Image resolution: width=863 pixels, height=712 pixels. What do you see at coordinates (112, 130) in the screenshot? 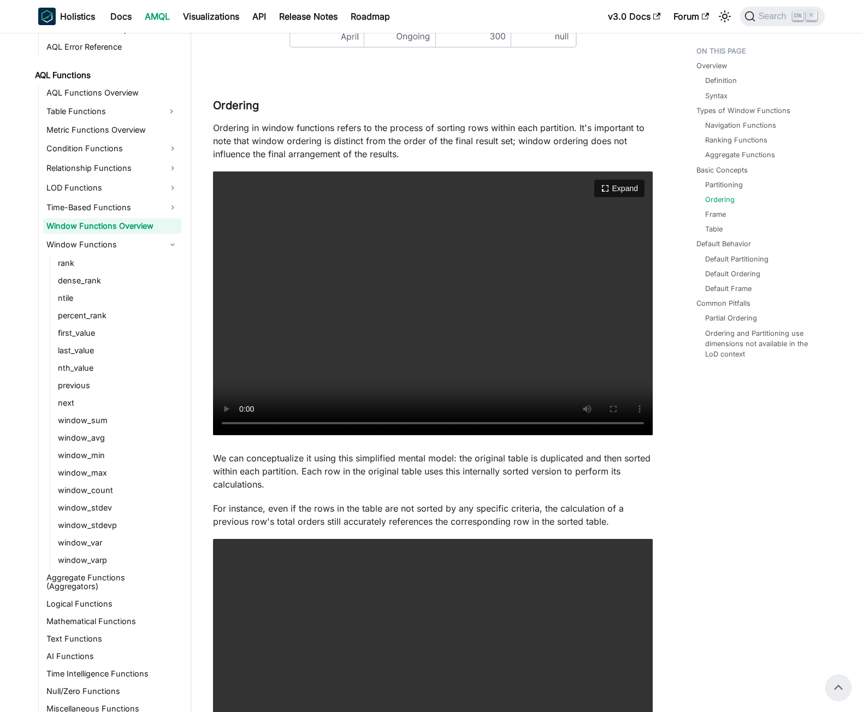
I see `a: Metric Functions Overview` at bounding box center [112, 130].